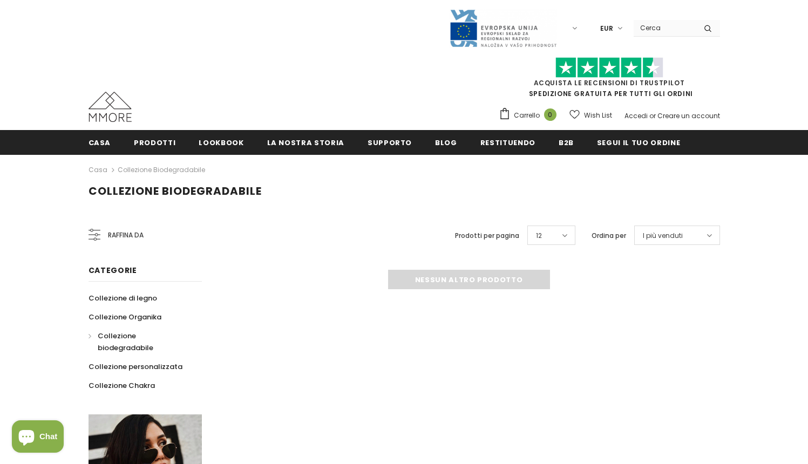 The width and height of the screenshot is (808, 464). What do you see at coordinates (662, 236) in the screenshot?
I see `span: I più venduti` at bounding box center [662, 236].